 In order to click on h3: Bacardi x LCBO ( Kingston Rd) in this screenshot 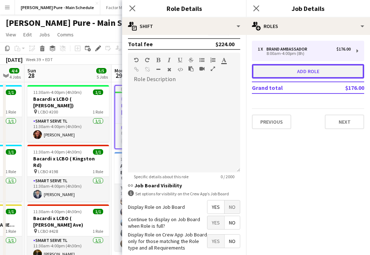, I will do `click(68, 162)`.